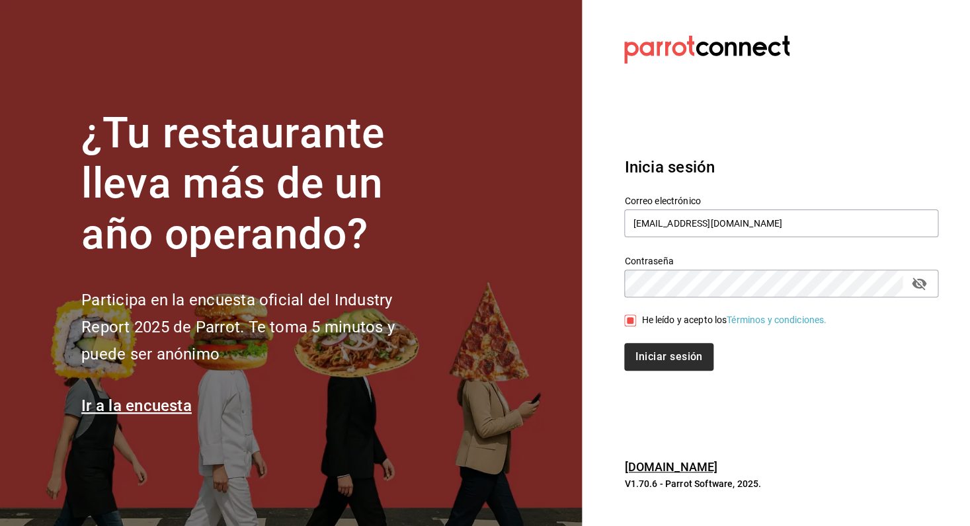 The width and height of the screenshot is (970, 526). What do you see at coordinates (776, 320) in the screenshot?
I see `a: Términos y condiciones.` at bounding box center [776, 320].